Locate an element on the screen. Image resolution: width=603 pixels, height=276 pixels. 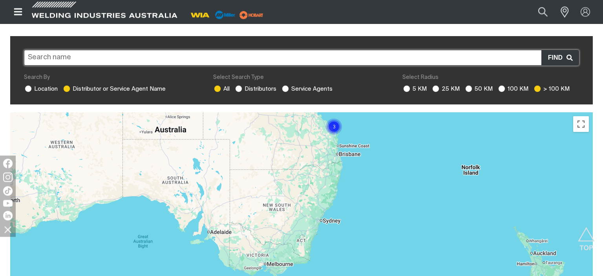
label: 100 KM is located at coordinates (513, 89).